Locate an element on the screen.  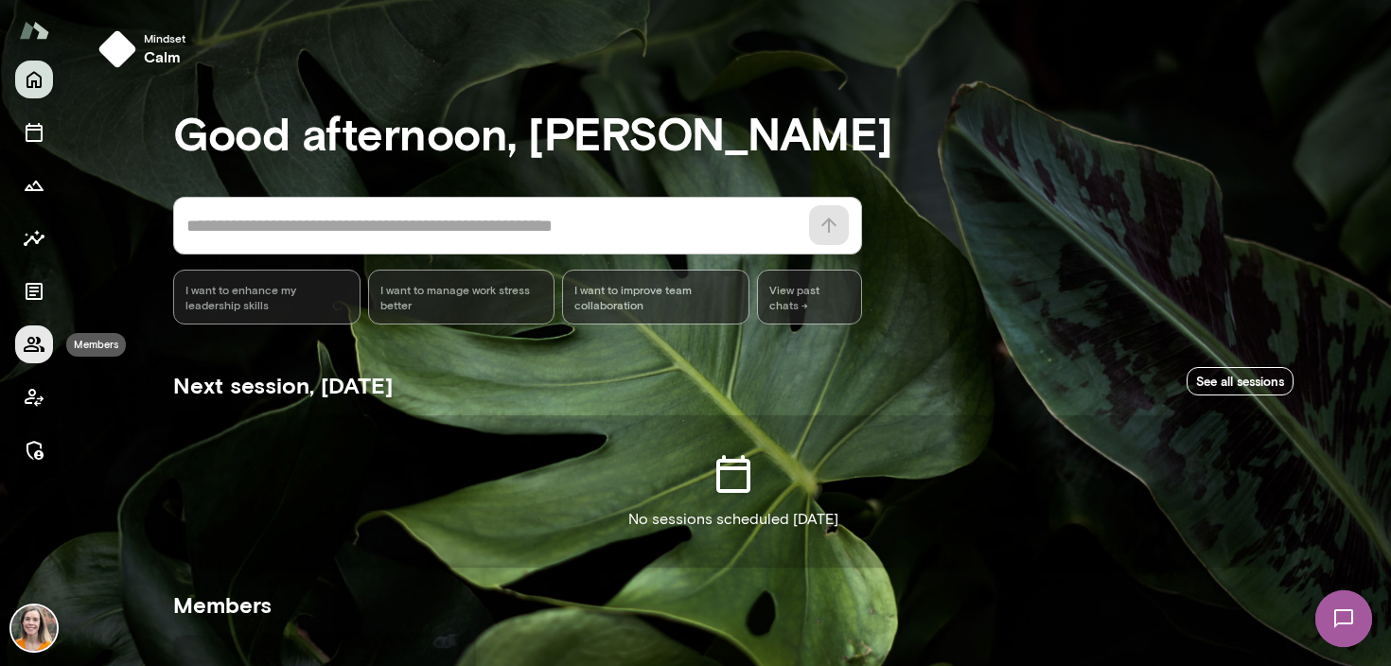
h6: calm is located at coordinates (165, 57).